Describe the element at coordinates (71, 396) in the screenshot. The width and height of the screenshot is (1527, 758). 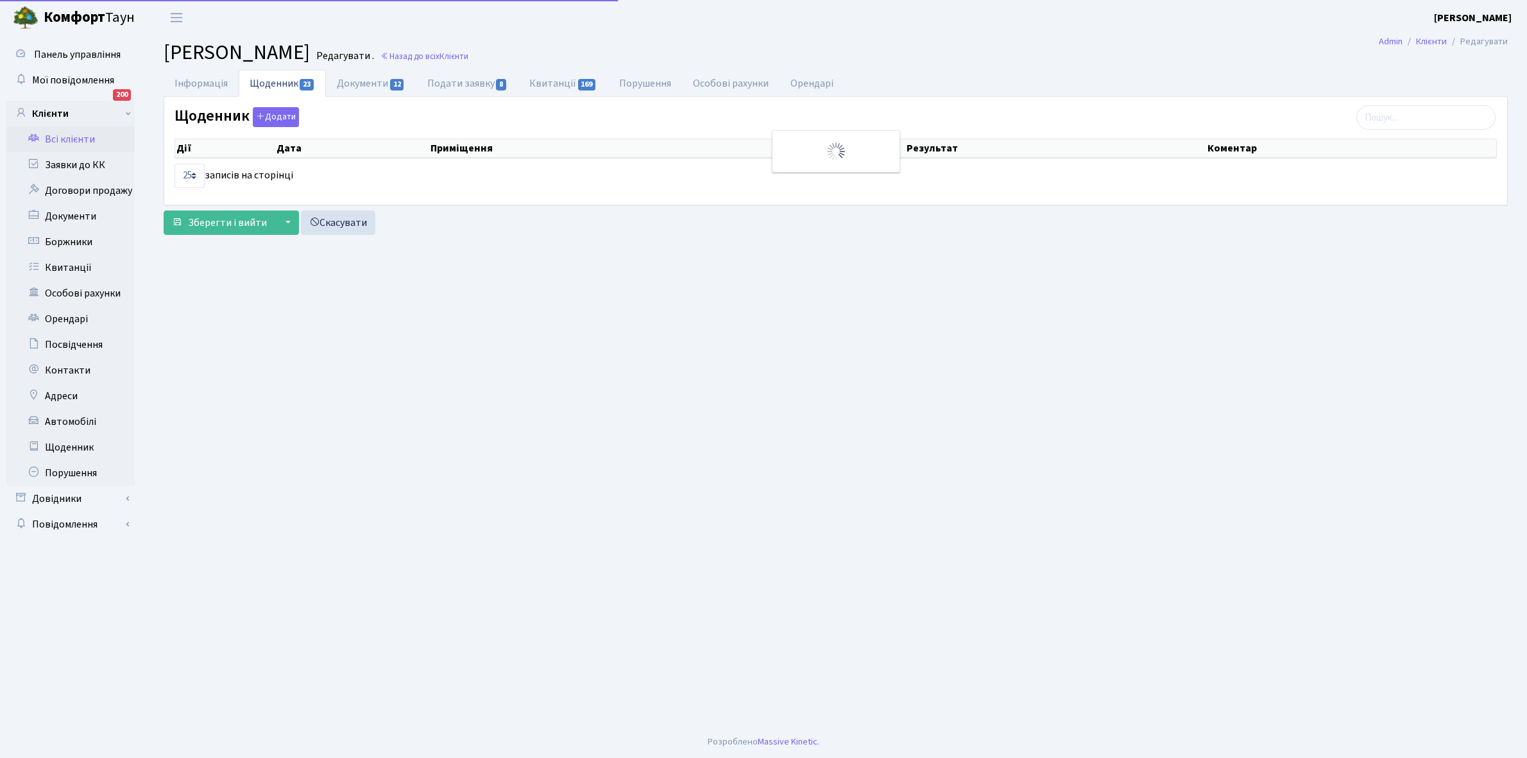
I see `a: Адреси` at that location.